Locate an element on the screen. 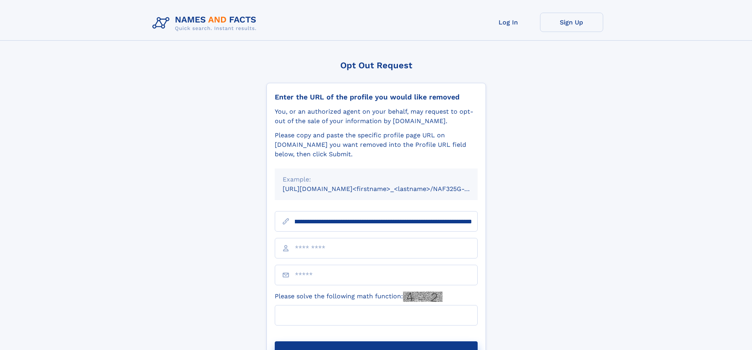  label: Please solve the following math function: is located at coordinates (358, 297).